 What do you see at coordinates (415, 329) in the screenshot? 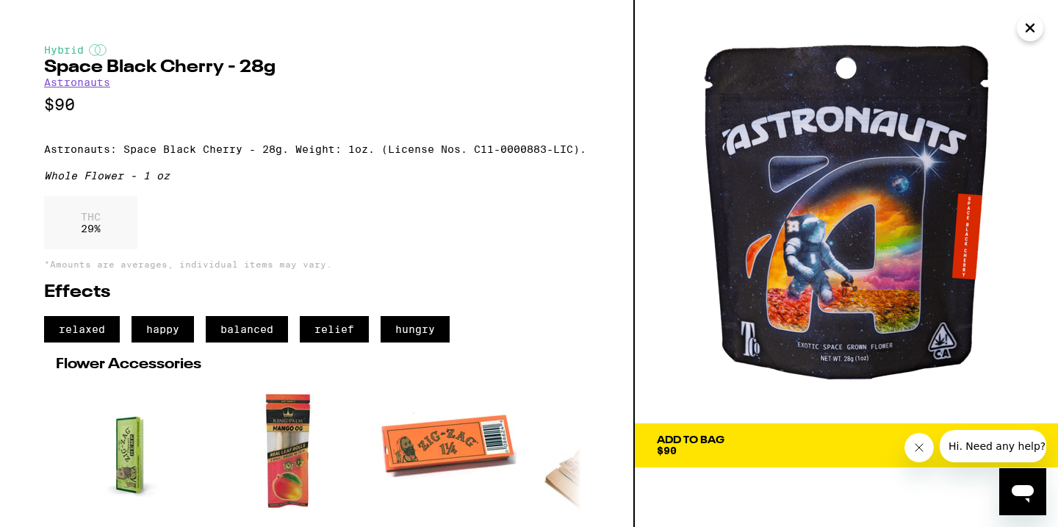
I see `span: hungry` at bounding box center [415, 329].